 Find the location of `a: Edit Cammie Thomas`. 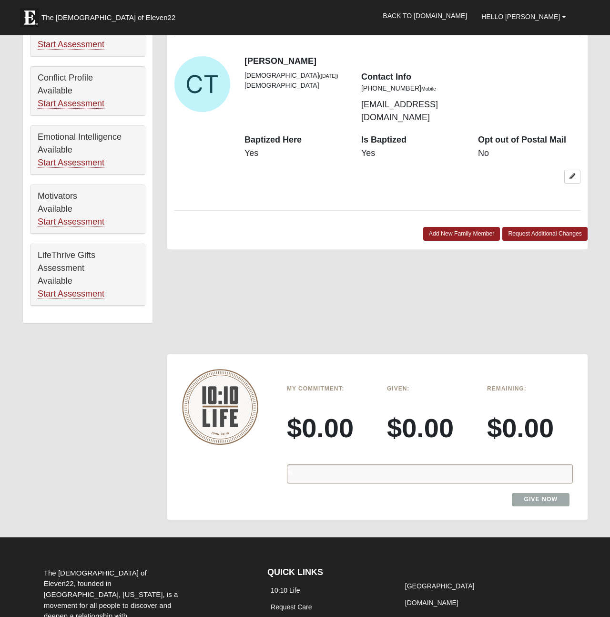

a: Edit Cammie Thomas is located at coordinates (573, 176).